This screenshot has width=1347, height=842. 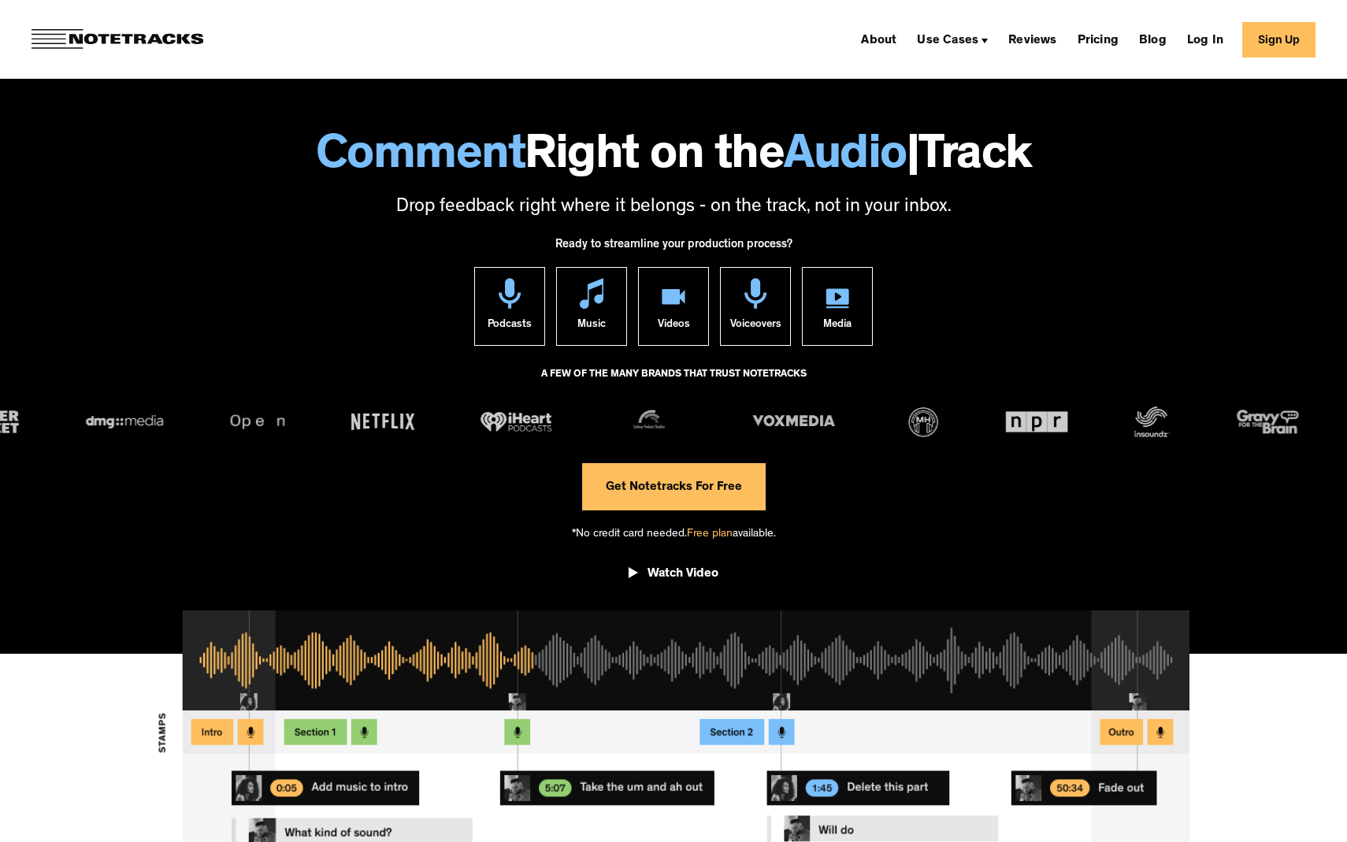 I want to click on a: About, so click(x=879, y=39).